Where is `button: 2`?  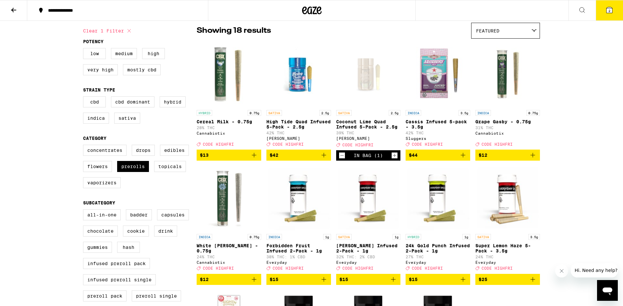
button: 2 is located at coordinates (609, 10).